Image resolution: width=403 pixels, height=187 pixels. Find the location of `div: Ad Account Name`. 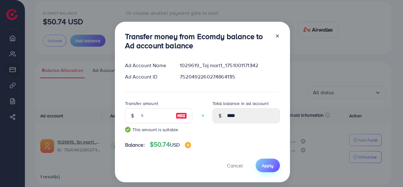

div: Ad Account Name is located at coordinates (147, 65).